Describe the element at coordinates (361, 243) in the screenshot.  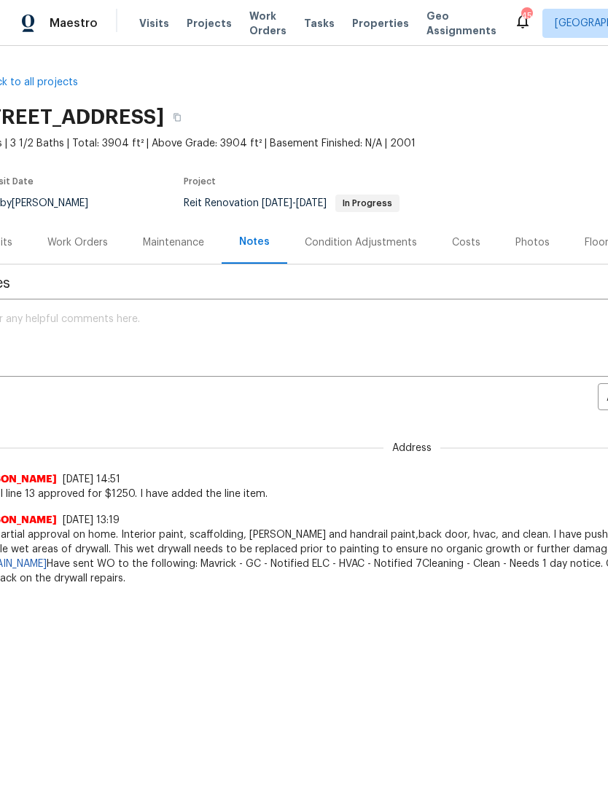
I see `div: Condition Adjustments` at that location.